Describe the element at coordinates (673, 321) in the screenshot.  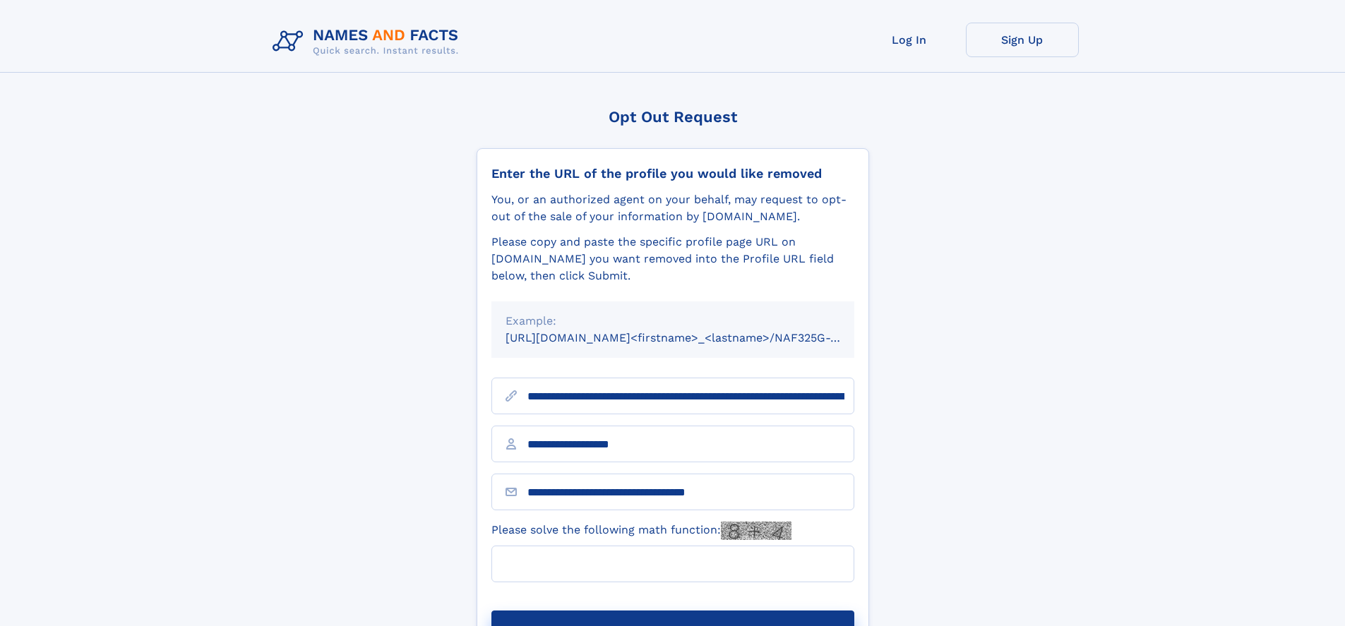
I see `div: Example:` at that location.